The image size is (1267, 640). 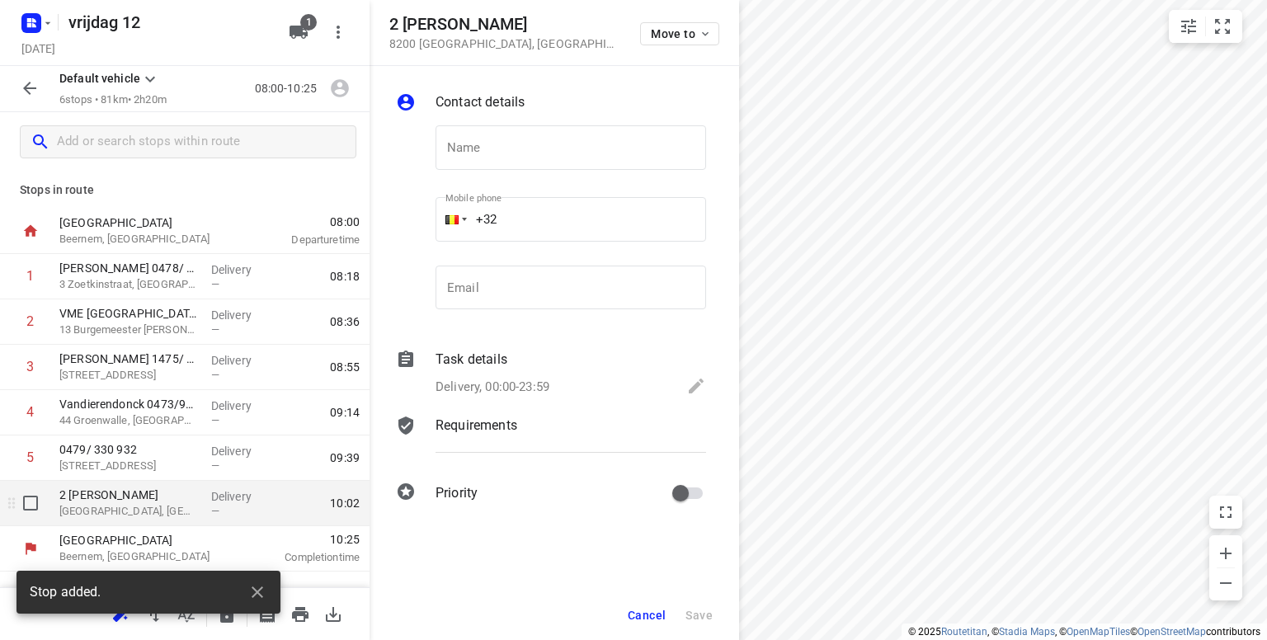 I want to click on a: Stadia Maps, so click(x=1027, y=632).